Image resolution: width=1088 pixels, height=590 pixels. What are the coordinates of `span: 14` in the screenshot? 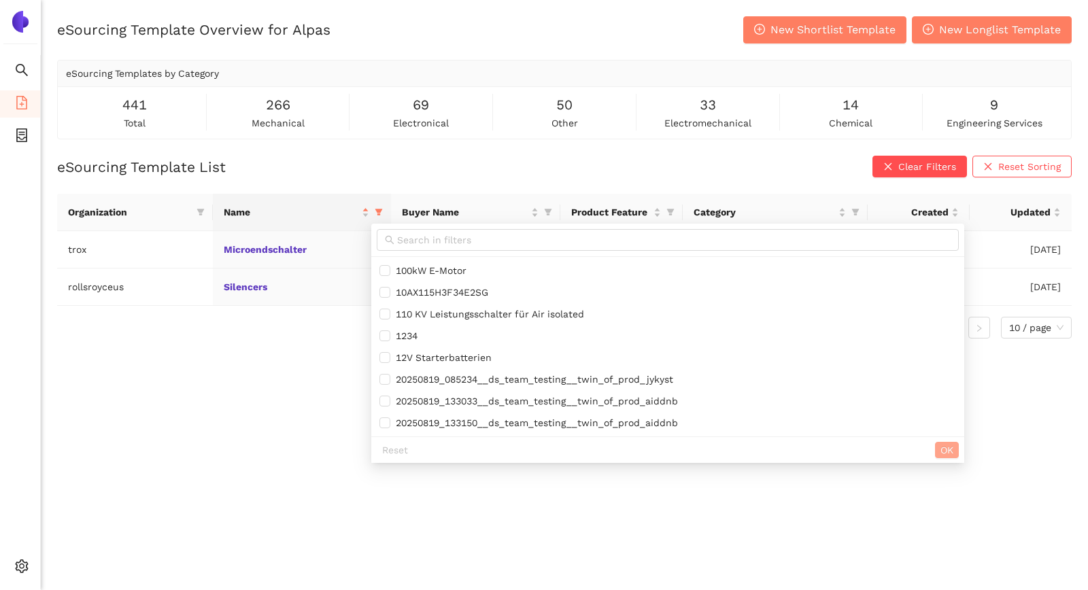 It's located at (850, 105).